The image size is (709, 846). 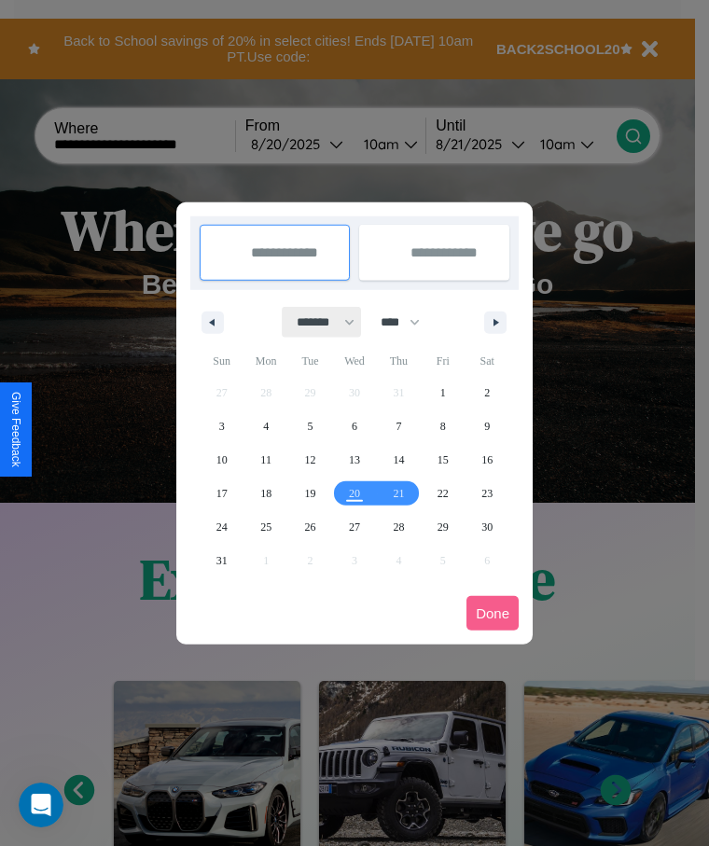 What do you see at coordinates (222, 460) in the screenshot?
I see `span: 10` at bounding box center [222, 460].